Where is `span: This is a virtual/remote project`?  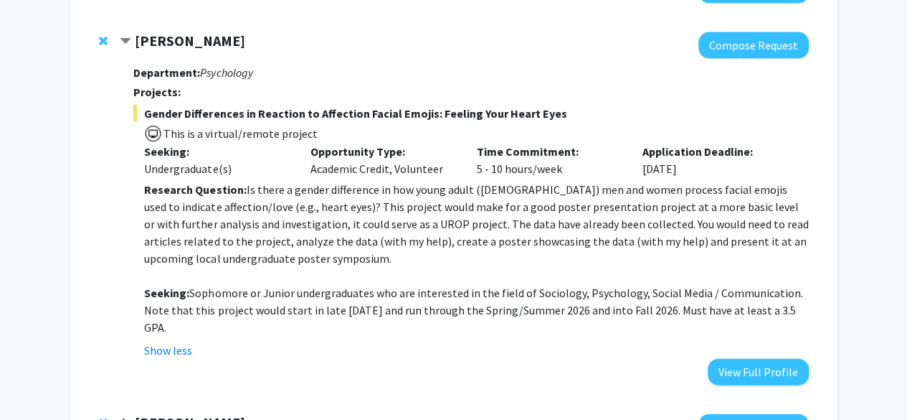
span: This is a virtual/remote project is located at coordinates (240, 133).